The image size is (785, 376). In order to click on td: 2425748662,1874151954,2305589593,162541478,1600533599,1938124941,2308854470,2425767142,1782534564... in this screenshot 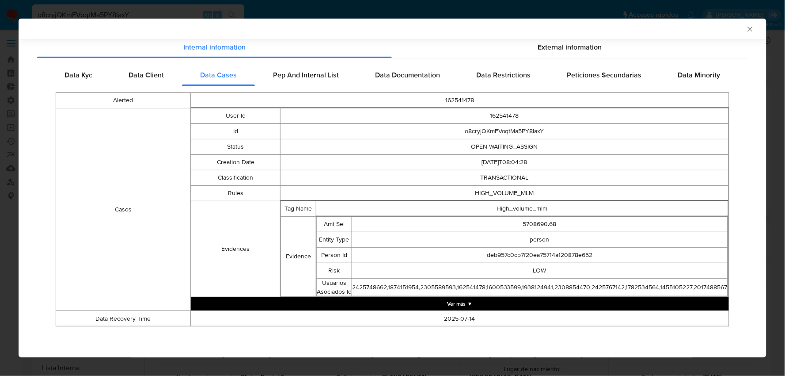, I will do `click(540, 287)`.